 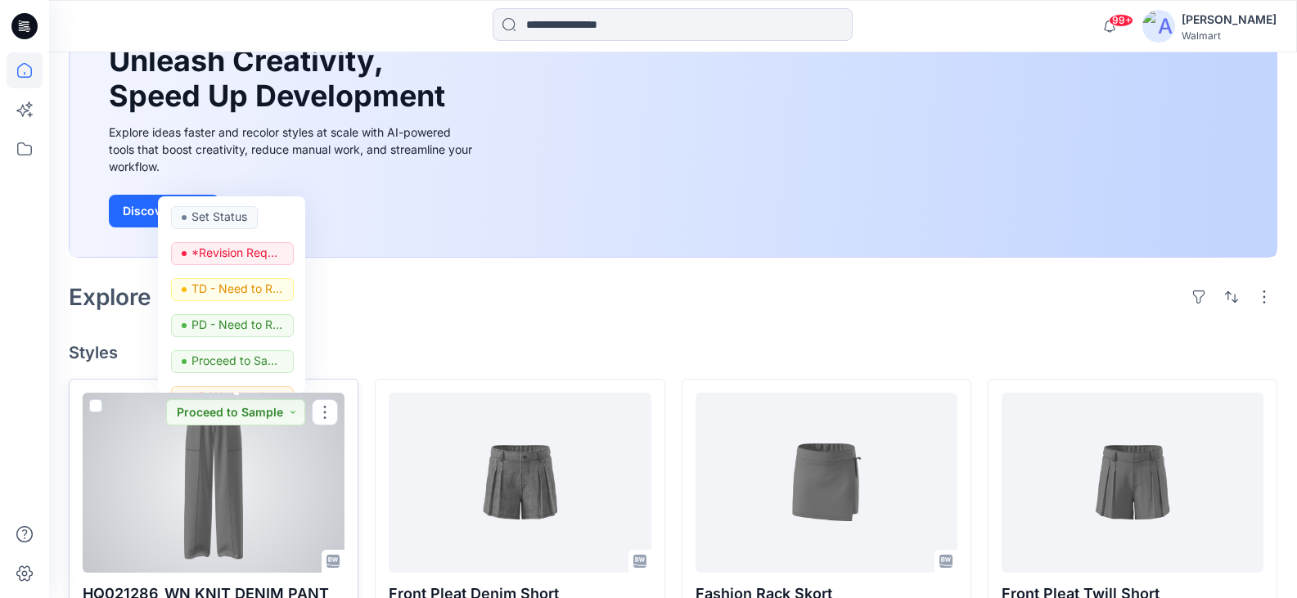 What do you see at coordinates (237, 361) in the screenshot?
I see `p: Proceed to Sample` at bounding box center [237, 361].